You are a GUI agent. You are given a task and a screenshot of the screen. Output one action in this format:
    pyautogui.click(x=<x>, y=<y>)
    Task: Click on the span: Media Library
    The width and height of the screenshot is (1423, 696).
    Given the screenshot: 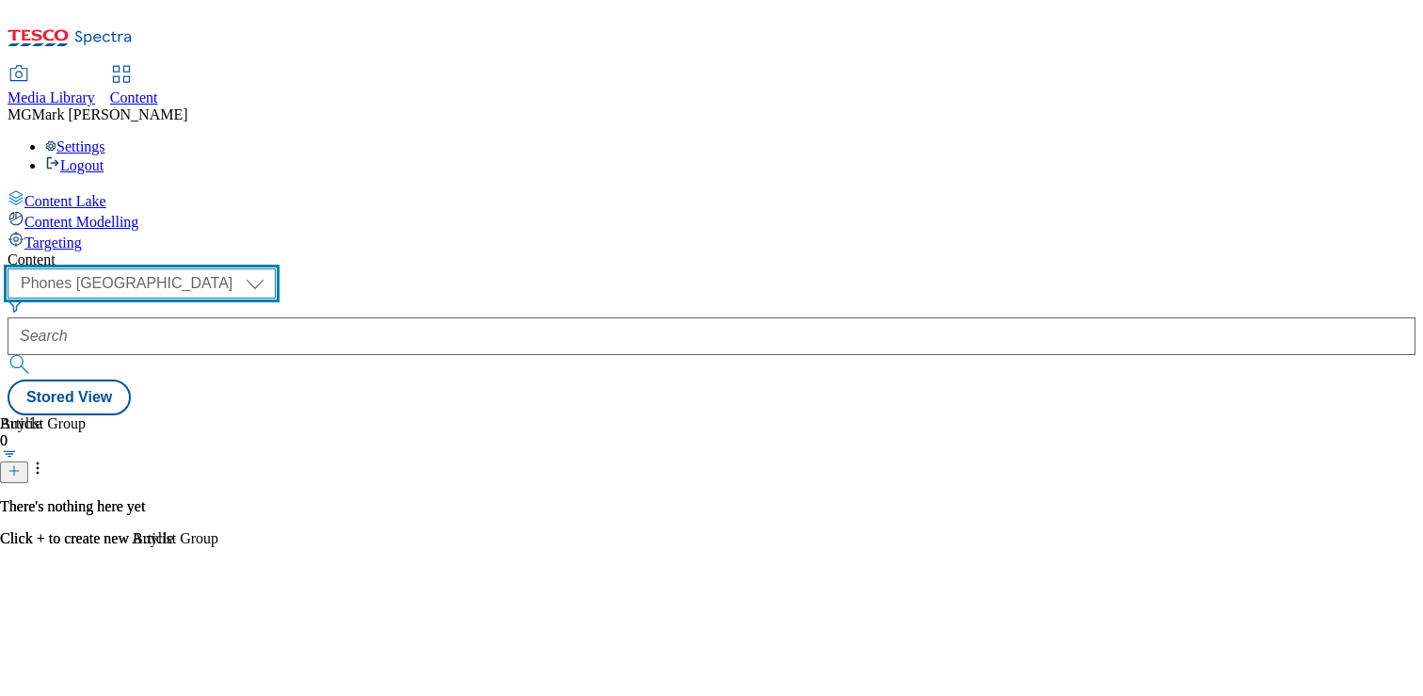 What is the action you would take?
    pyautogui.click(x=51, y=97)
    